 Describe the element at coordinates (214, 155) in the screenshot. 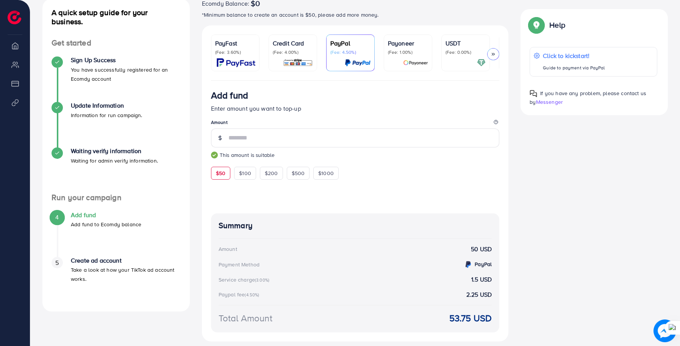

I see `img: guide` at that location.